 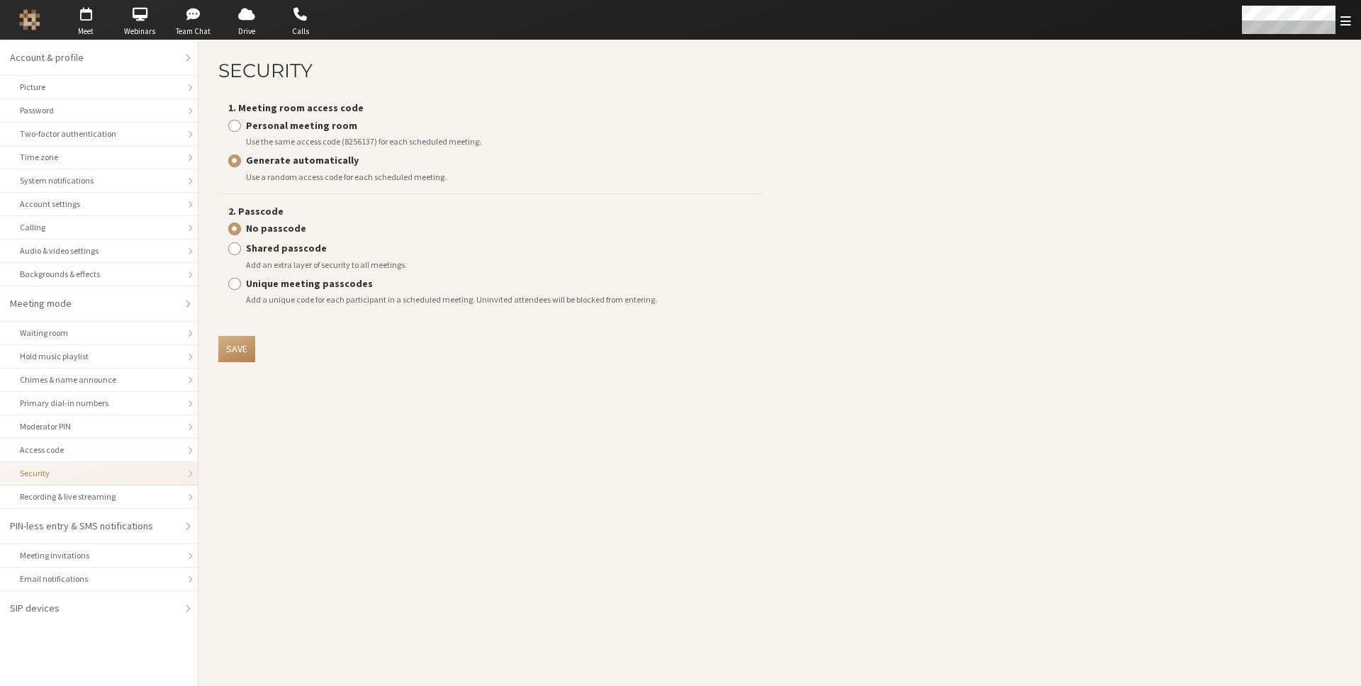 I want to click on strong: Generate automatically, so click(x=302, y=160).